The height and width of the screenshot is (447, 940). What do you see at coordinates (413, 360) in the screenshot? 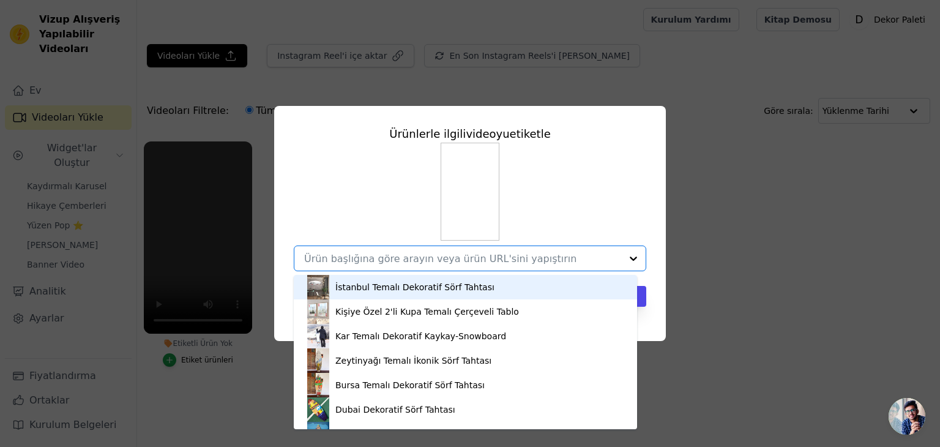
I see `font: Zeytinyağı Temalı İkonik Sörf Tahtası` at bounding box center [413, 360].